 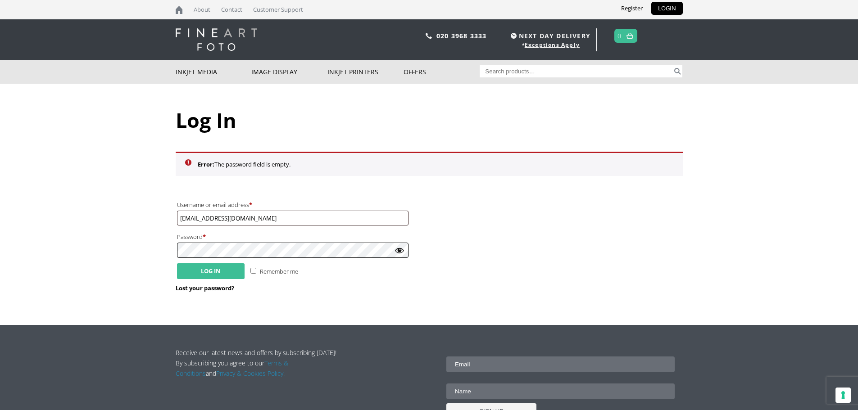 What do you see at coordinates (279, 272) in the screenshot?
I see `span: Remember me` at bounding box center [279, 272].